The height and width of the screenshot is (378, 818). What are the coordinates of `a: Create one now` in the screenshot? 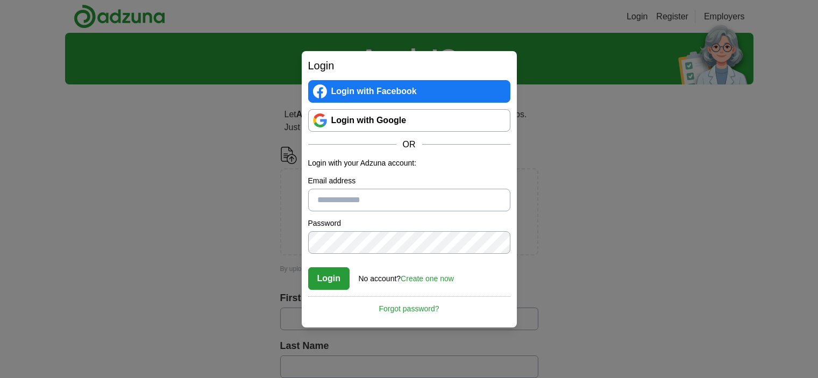 It's located at (427, 278).